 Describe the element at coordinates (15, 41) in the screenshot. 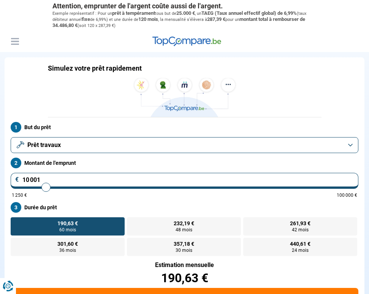

I see `button: Menu` at that location.